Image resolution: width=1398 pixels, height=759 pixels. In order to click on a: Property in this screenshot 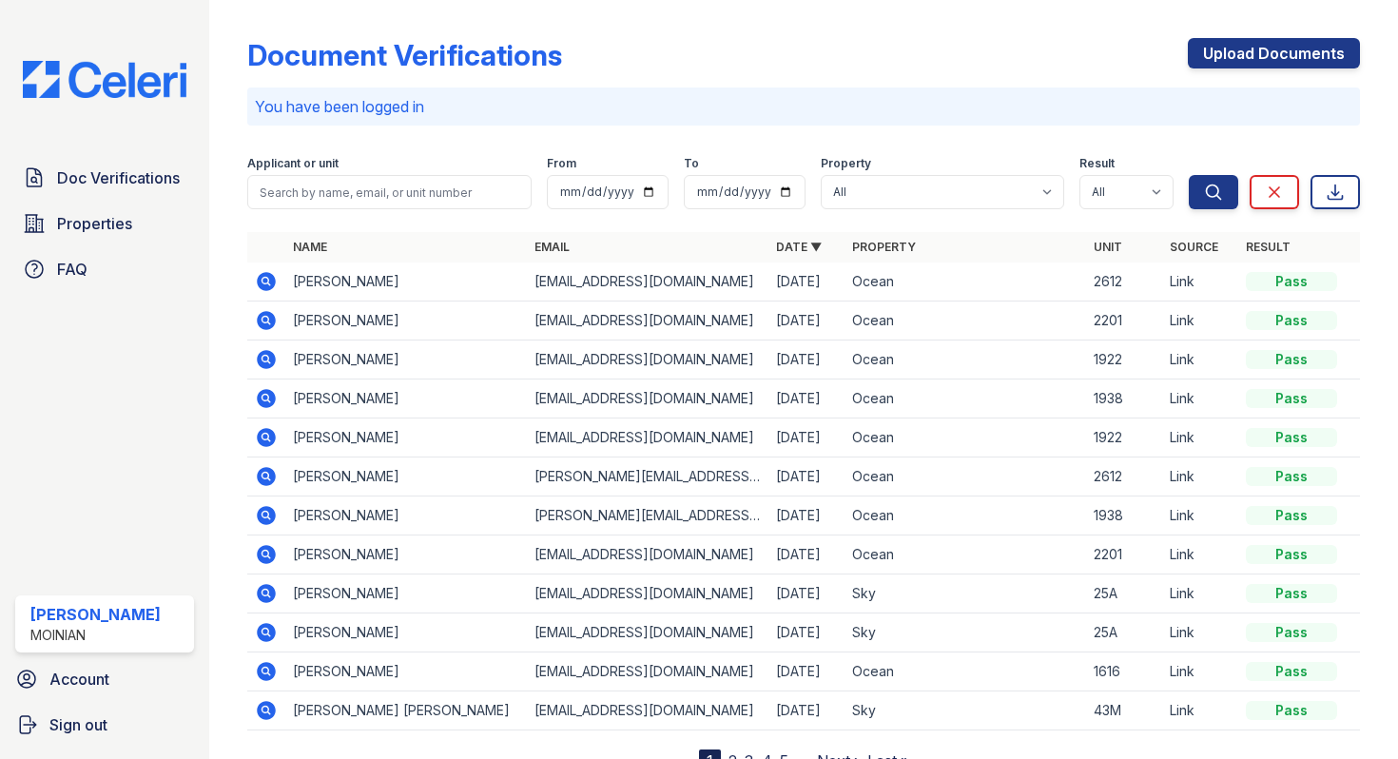, I will do `click(883, 246)`.